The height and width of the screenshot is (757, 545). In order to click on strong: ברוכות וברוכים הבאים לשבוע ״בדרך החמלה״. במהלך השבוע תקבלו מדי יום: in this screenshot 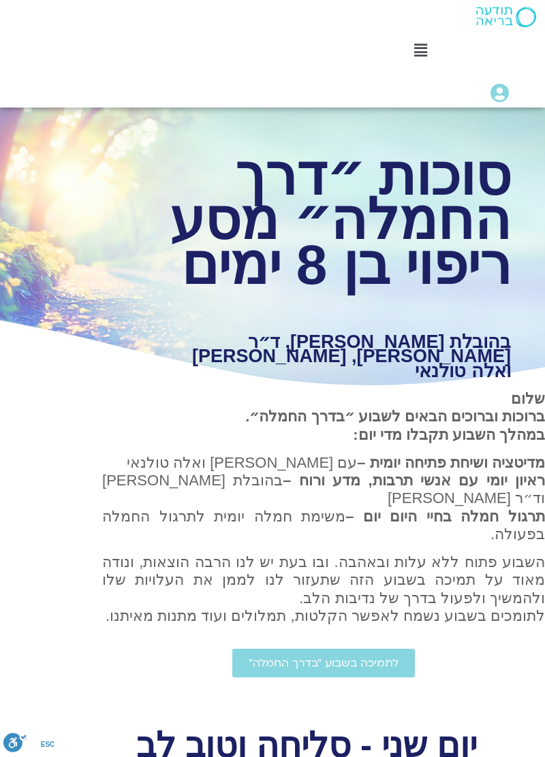, I will do `click(395, 425)`.